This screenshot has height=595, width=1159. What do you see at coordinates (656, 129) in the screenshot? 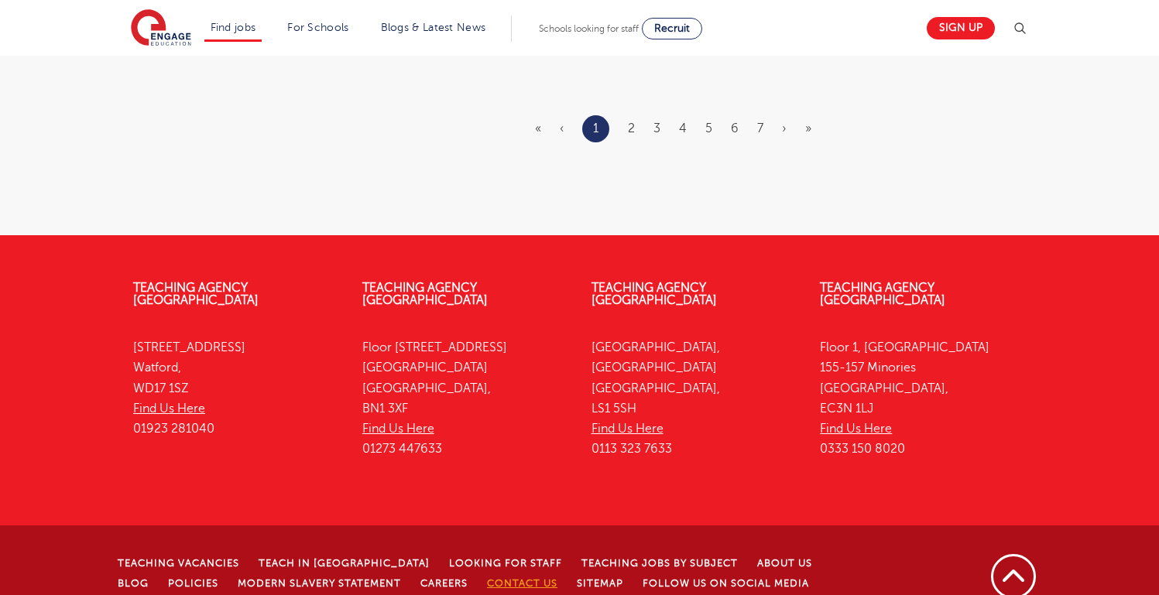
I see `a: 3` at bounding box center [656, 129].